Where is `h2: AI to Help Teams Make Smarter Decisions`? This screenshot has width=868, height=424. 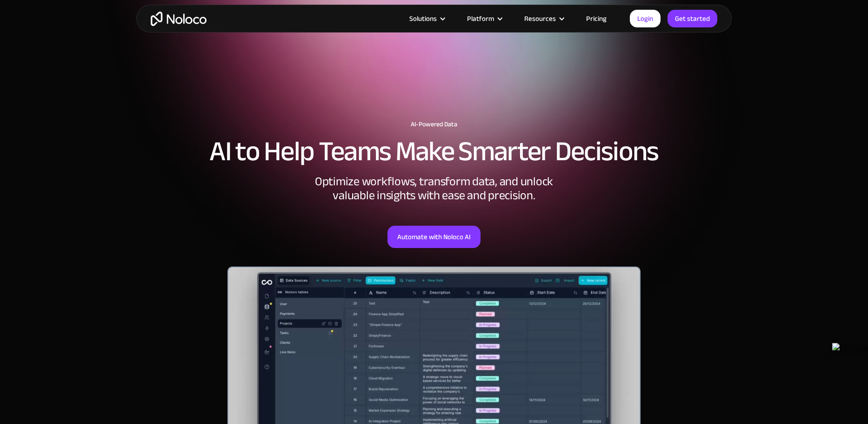
h2: AI to Help Teams Make Smarter Decisions is located at coordinates (434, 152).